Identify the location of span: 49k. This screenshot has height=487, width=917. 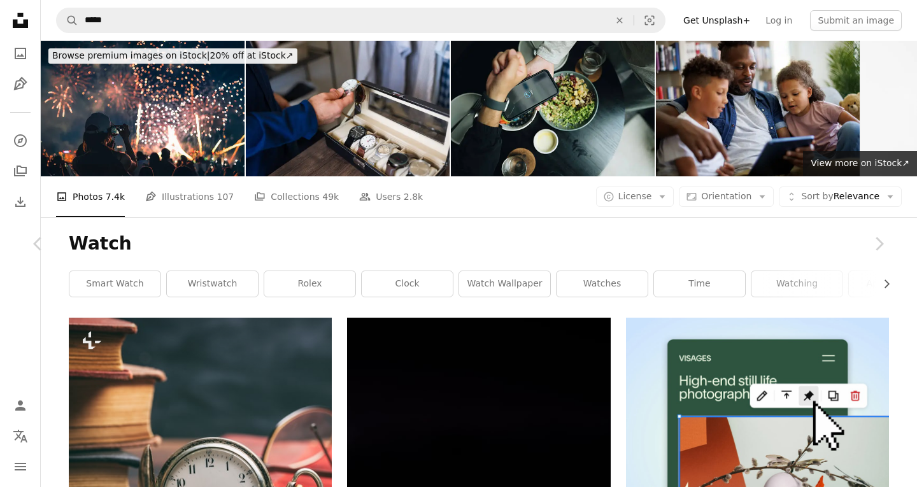
(331, 197).